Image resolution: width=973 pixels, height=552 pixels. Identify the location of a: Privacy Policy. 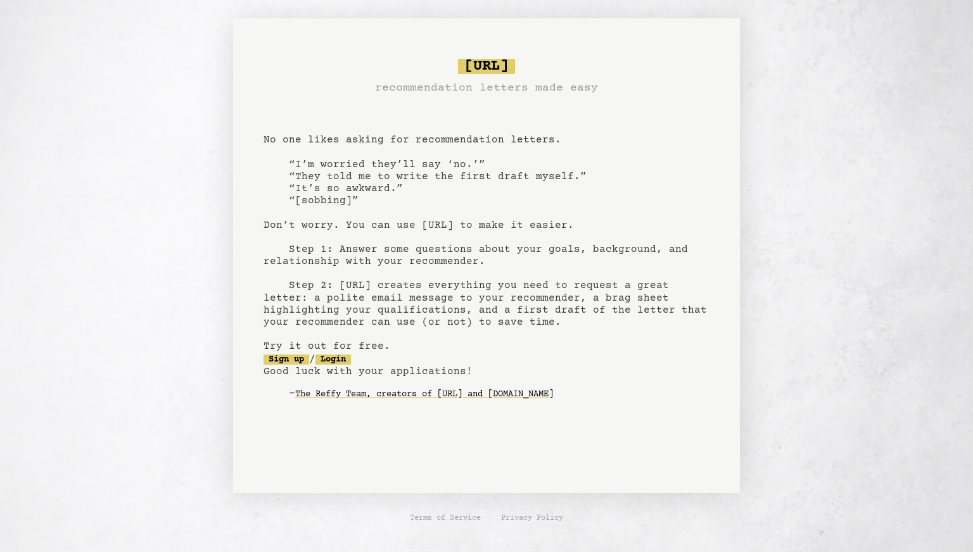
(532, 519).